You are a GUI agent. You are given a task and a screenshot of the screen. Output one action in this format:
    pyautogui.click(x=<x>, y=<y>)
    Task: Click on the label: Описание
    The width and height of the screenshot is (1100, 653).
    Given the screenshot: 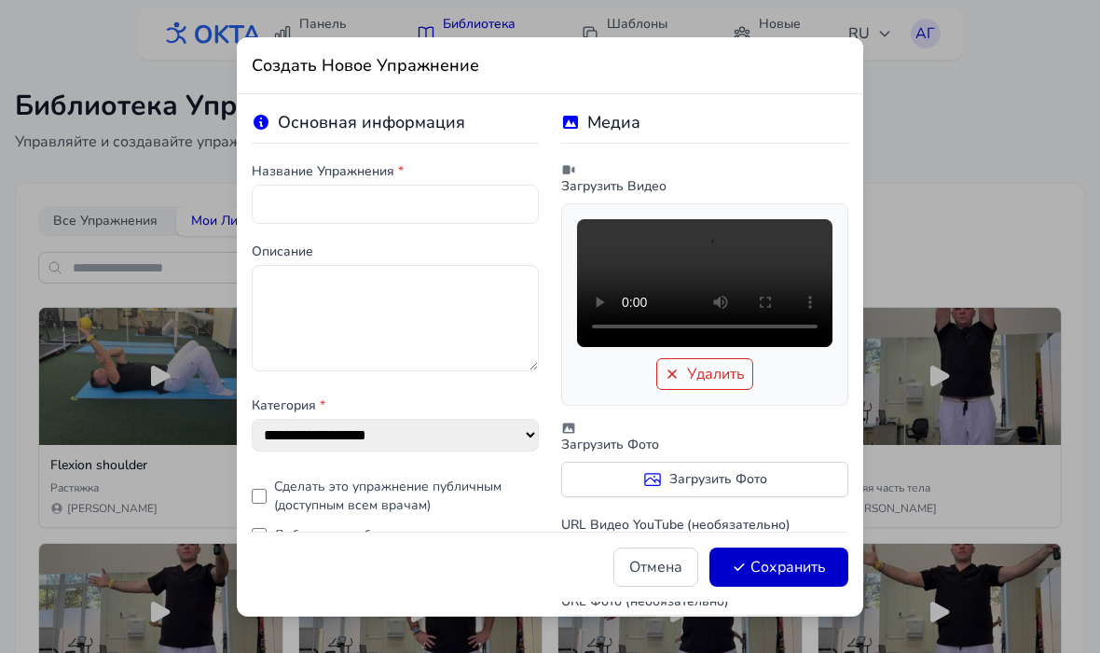 What is the action you would take?
    pyautogui.click(x=395, y=252)
    